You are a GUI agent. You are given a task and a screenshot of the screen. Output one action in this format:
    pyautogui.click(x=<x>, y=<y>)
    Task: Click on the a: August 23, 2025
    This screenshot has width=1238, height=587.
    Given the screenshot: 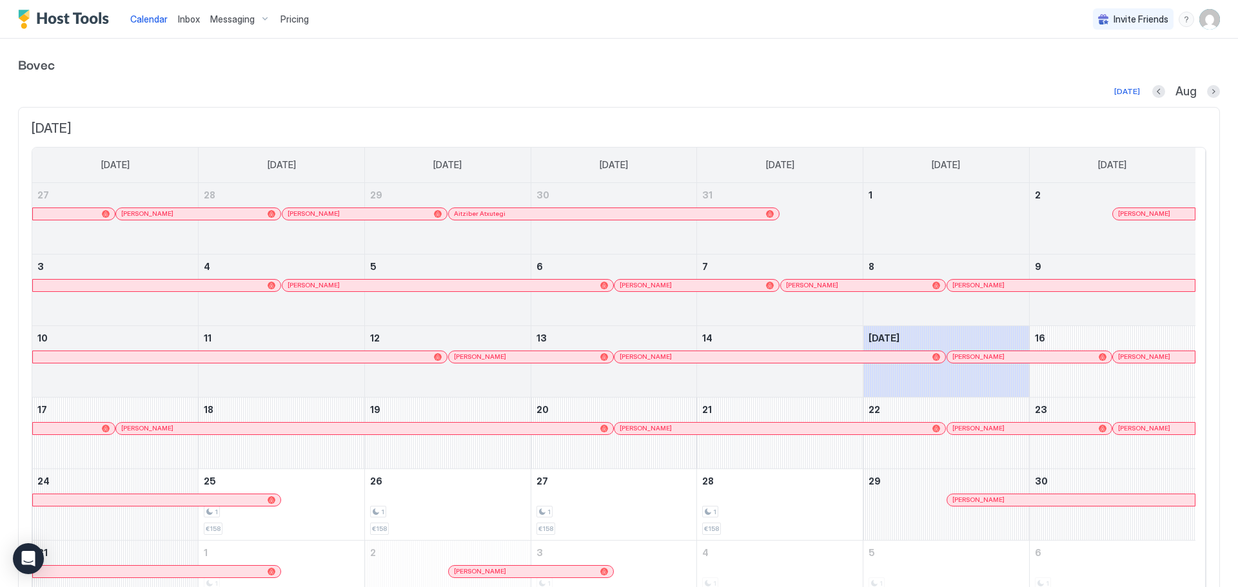 What is the action you would take?
    pyautogui.click(x=1112, y=409)
    